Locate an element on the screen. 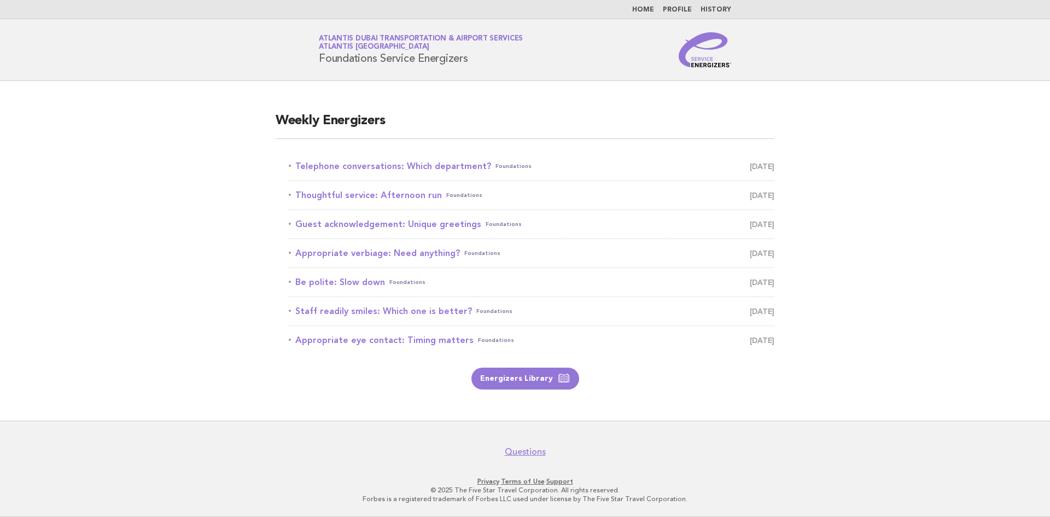 The width and height of the screenshot is (1050, 517). h1: Foundations Service Energizers is located at coordinates (421, 50).